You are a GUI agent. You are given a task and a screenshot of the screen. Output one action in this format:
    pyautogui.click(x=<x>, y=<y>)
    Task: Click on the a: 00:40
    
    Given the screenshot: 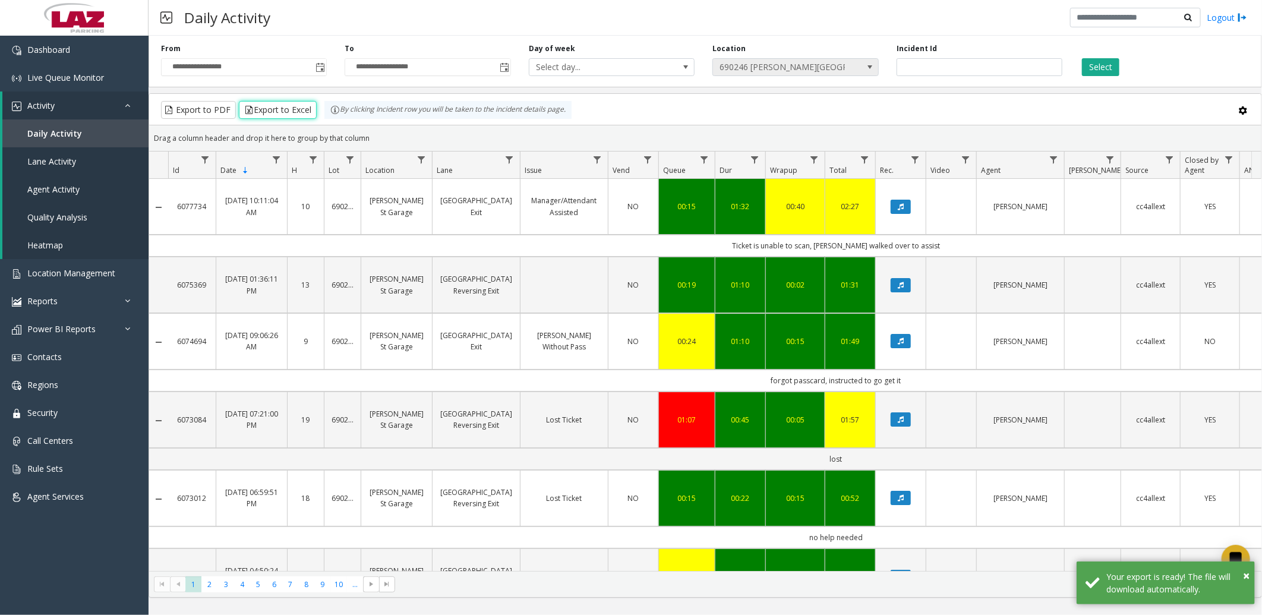 What is the action you would take?
    pyautogui.click(x=795, y=206)
    